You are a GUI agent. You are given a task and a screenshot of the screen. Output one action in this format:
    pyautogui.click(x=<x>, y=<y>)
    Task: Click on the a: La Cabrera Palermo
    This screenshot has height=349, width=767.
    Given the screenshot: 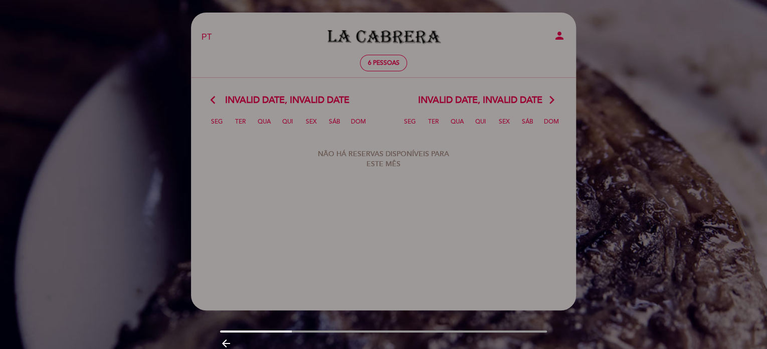 What is the action you would take?
    pyautogui.click(x=384, y=37)
    